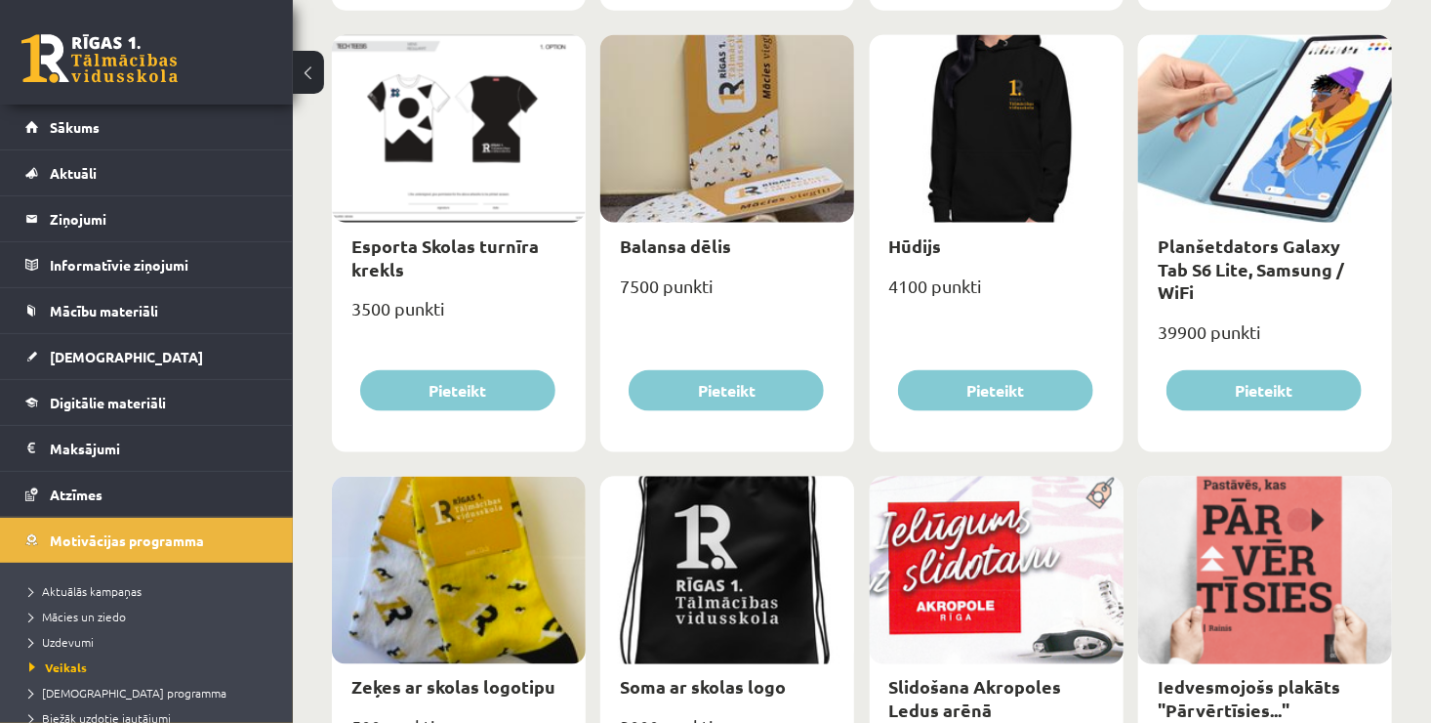 Image resolution: width=1431 pixels, height=723 pixels. What do you see at coordinates (676, 245) in the screenshot?
I see `a: Balansa dēlis` at bounding box center [676, 245].